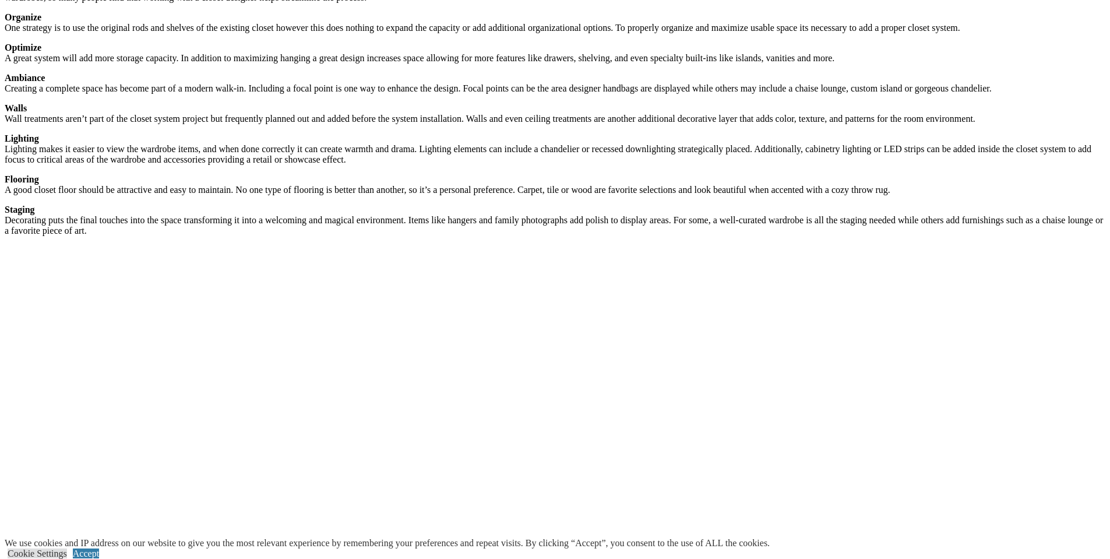 The height and width of the screenshot is (559, 1110). I want to click on strong: Organize, so click(23, 17).